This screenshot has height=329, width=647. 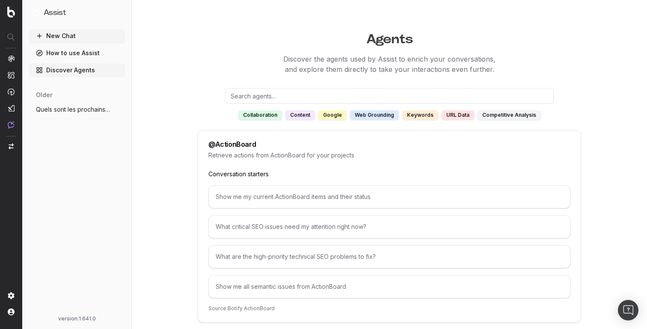 I want to click on a: Discover Agents, so click(x=77, y=70).